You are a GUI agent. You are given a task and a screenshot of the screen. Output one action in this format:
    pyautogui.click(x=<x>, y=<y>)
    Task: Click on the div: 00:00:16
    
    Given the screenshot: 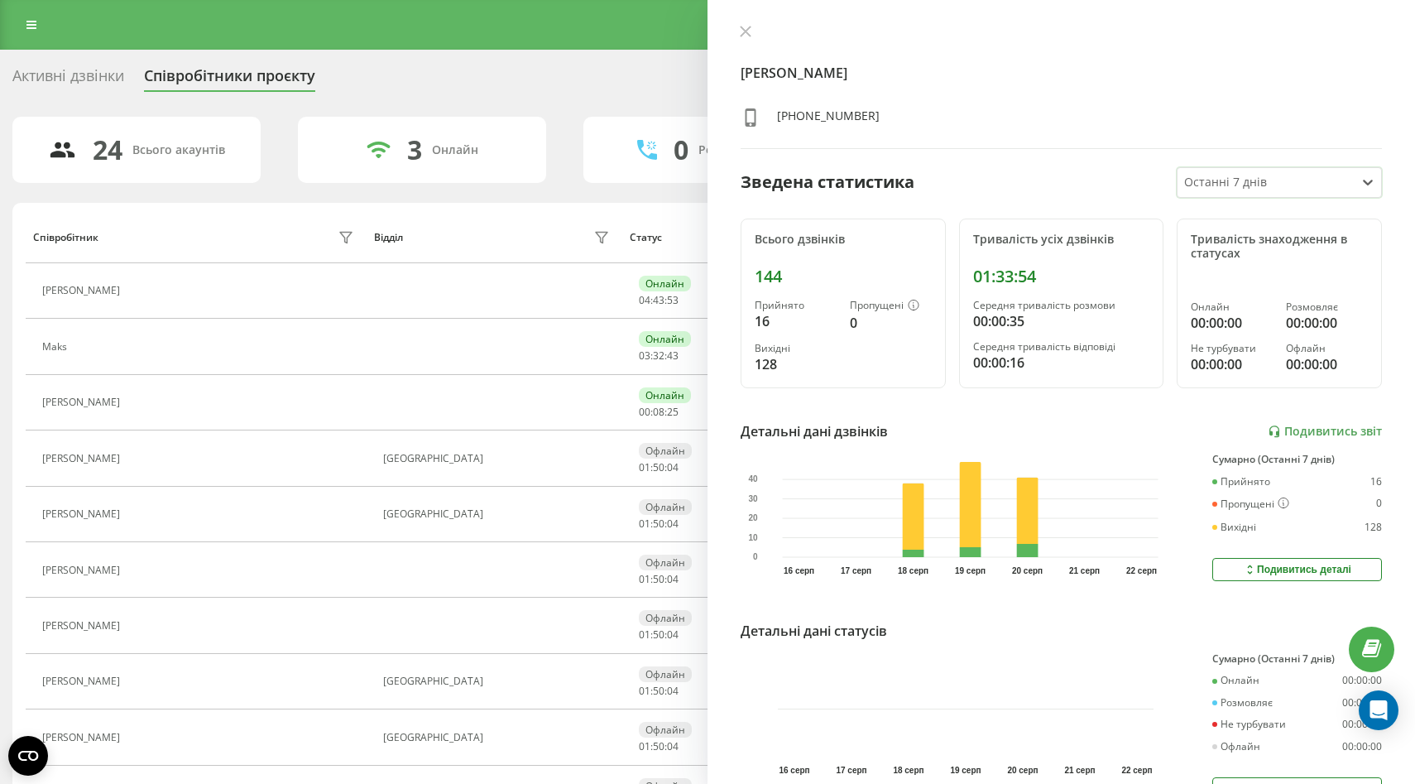 What is the action you would take?
    pyautogui.click(x=1062, y=362)
    